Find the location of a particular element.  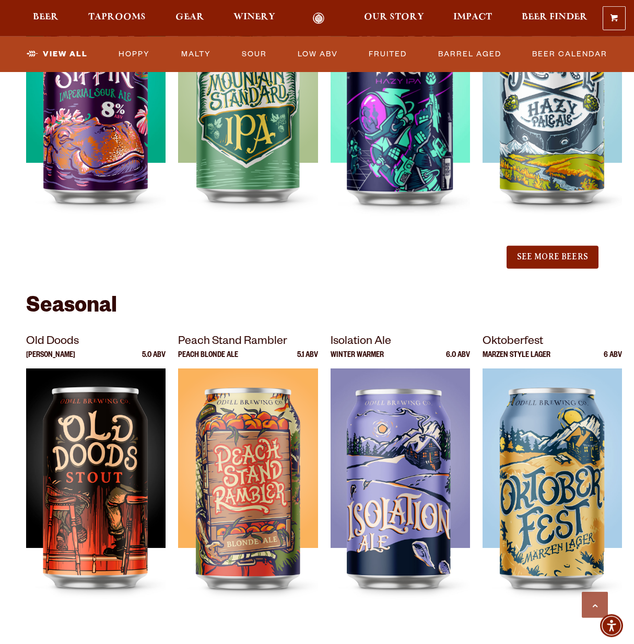

a: Impact is located at coordinates (472, 18).